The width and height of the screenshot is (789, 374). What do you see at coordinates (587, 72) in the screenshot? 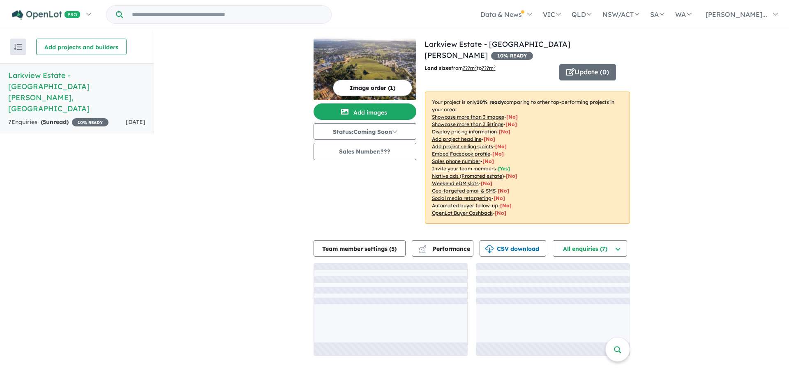
I see `button: Update (0)` at bounding box center [587, 72].